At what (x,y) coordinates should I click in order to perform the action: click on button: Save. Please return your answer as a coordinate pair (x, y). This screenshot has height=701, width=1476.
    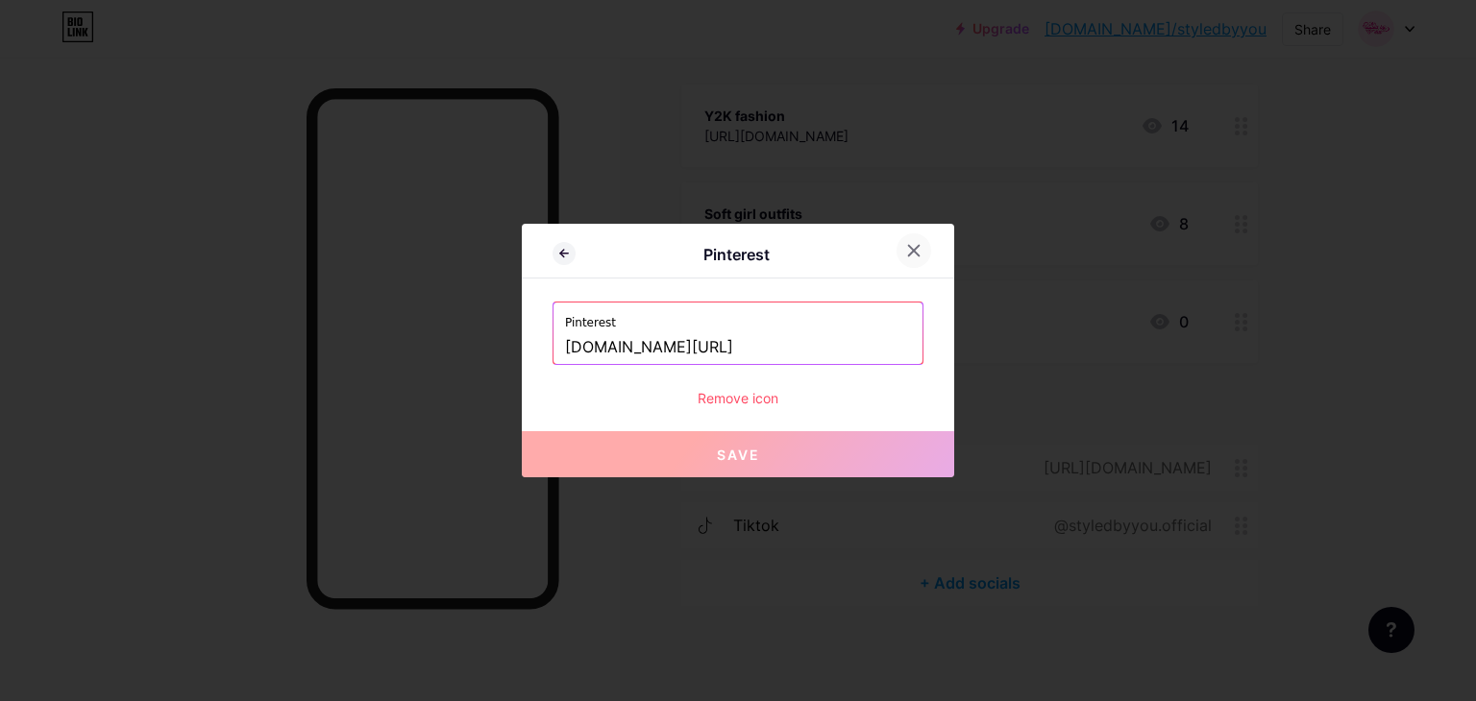
    Looking at the image, I should click on (738, 454).